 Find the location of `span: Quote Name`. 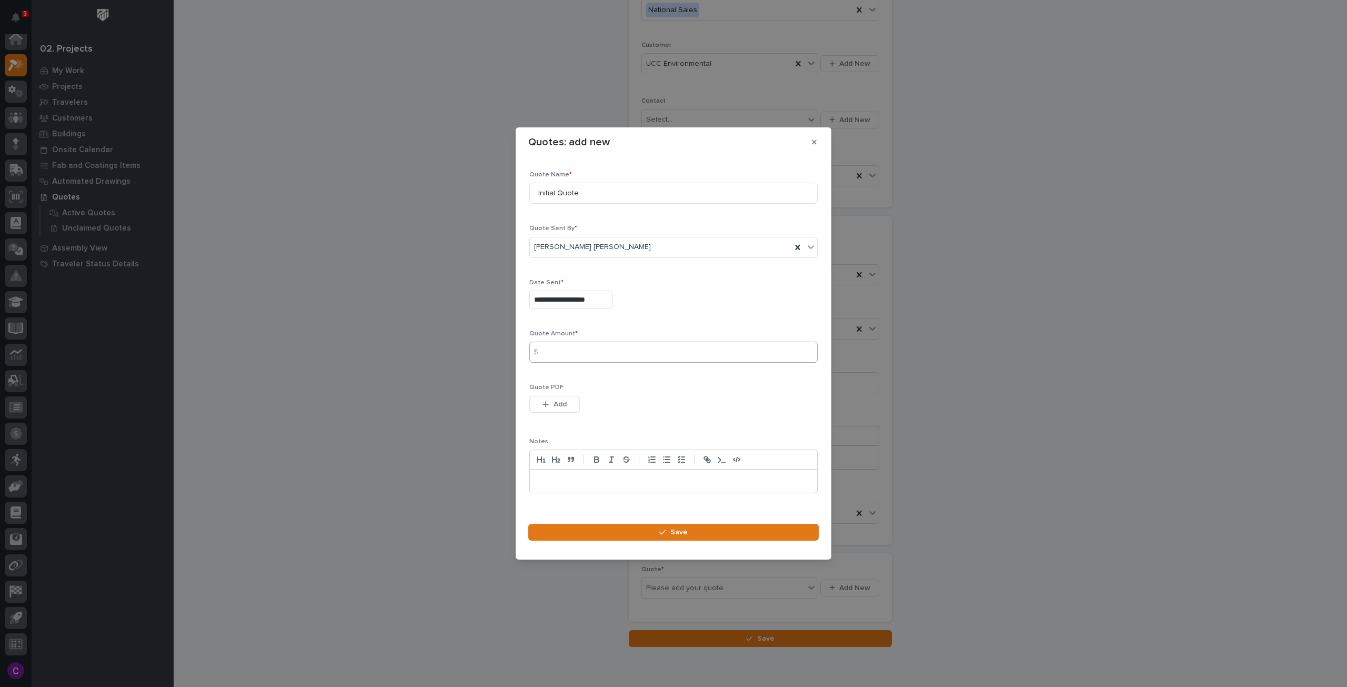

span: Quote Name is located at coordinates (550, 175).